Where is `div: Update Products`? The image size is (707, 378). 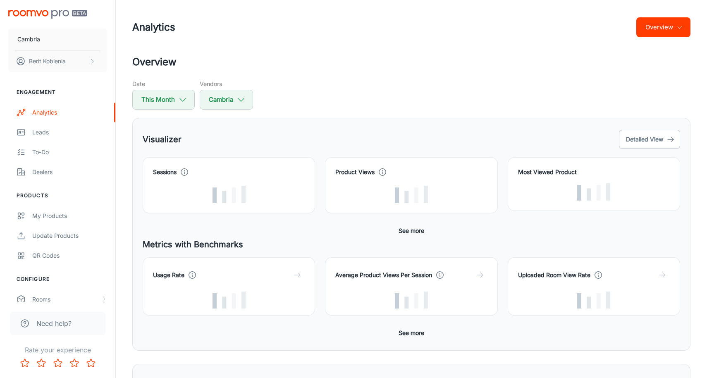 div: Update Products is located at coordinates (69, 236).